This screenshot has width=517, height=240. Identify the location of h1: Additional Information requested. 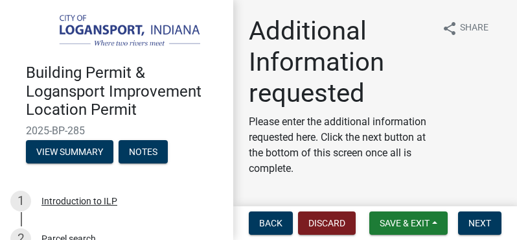
(340, 62).